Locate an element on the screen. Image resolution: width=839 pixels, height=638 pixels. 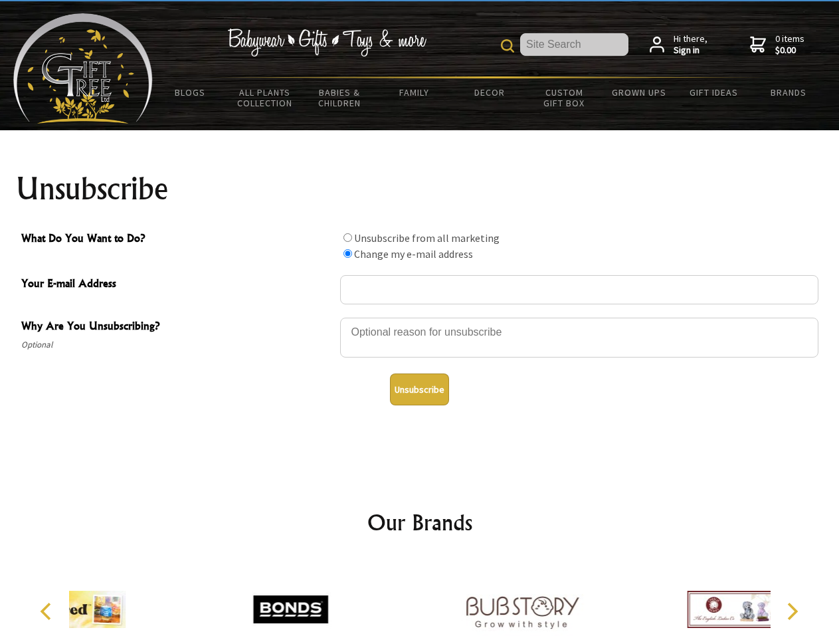
img: product search is located at coordinates (507, 46).